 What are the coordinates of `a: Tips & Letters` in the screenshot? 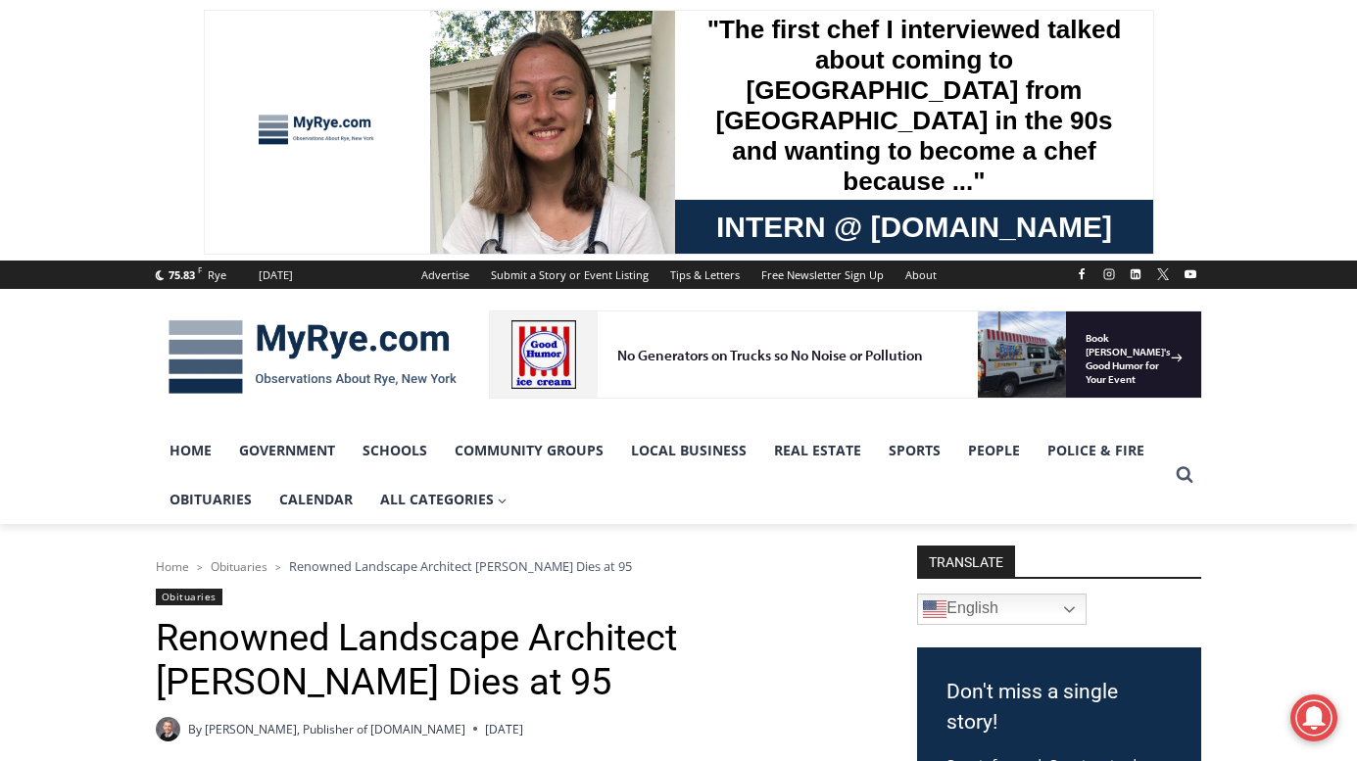 It's located at (704, 274).